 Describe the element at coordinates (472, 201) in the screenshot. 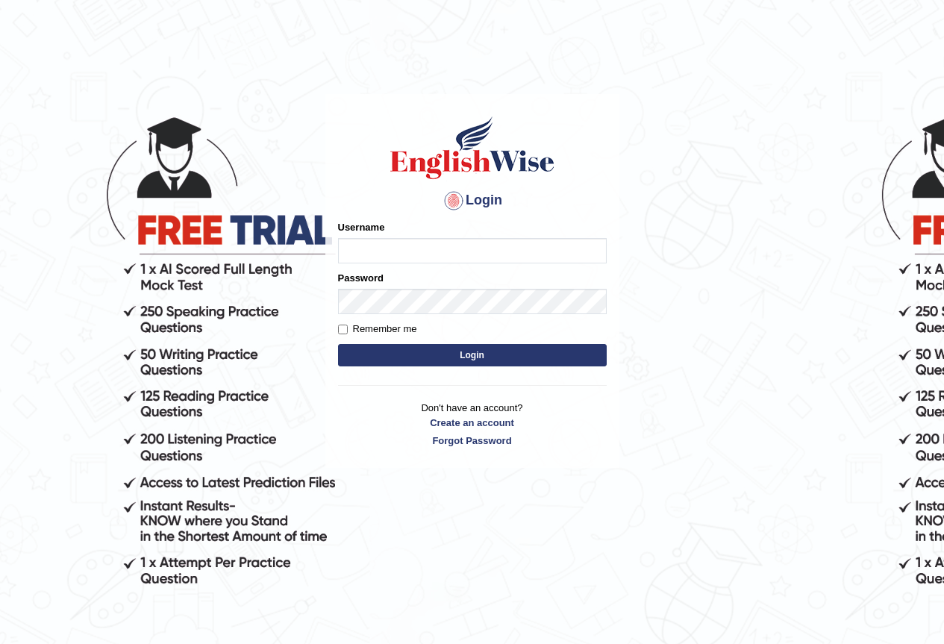

I see `h4: Login` at that location.